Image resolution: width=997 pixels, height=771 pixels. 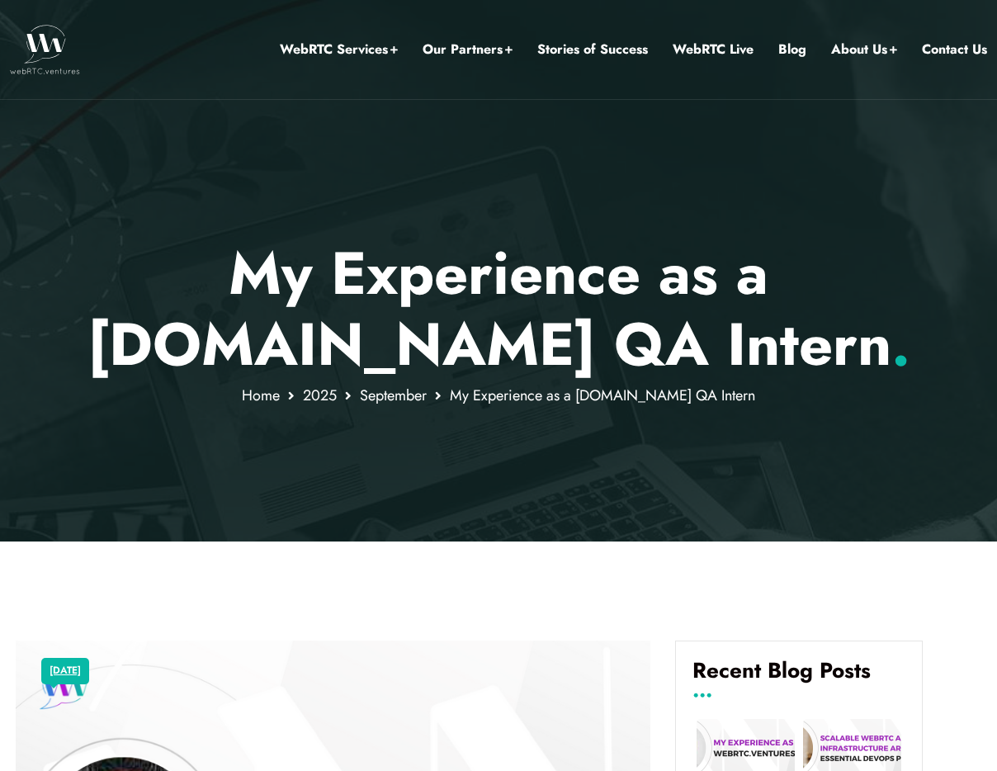 I want to click on a: Our Partners, so click(x=467, y=50).